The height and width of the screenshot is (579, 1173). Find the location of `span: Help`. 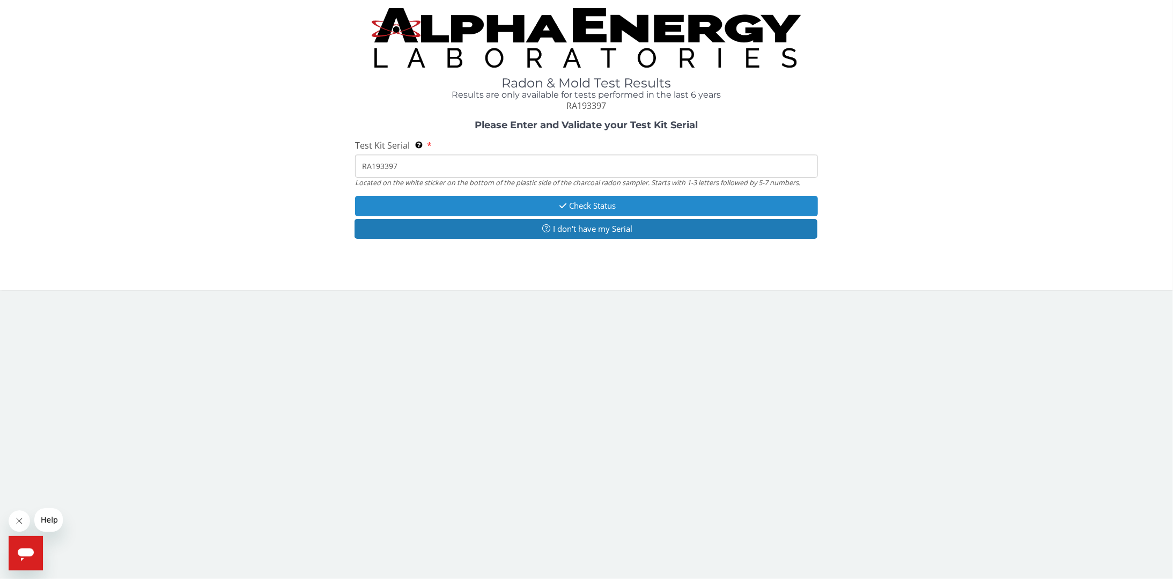

span: Help is located at coordinates (15, 12).